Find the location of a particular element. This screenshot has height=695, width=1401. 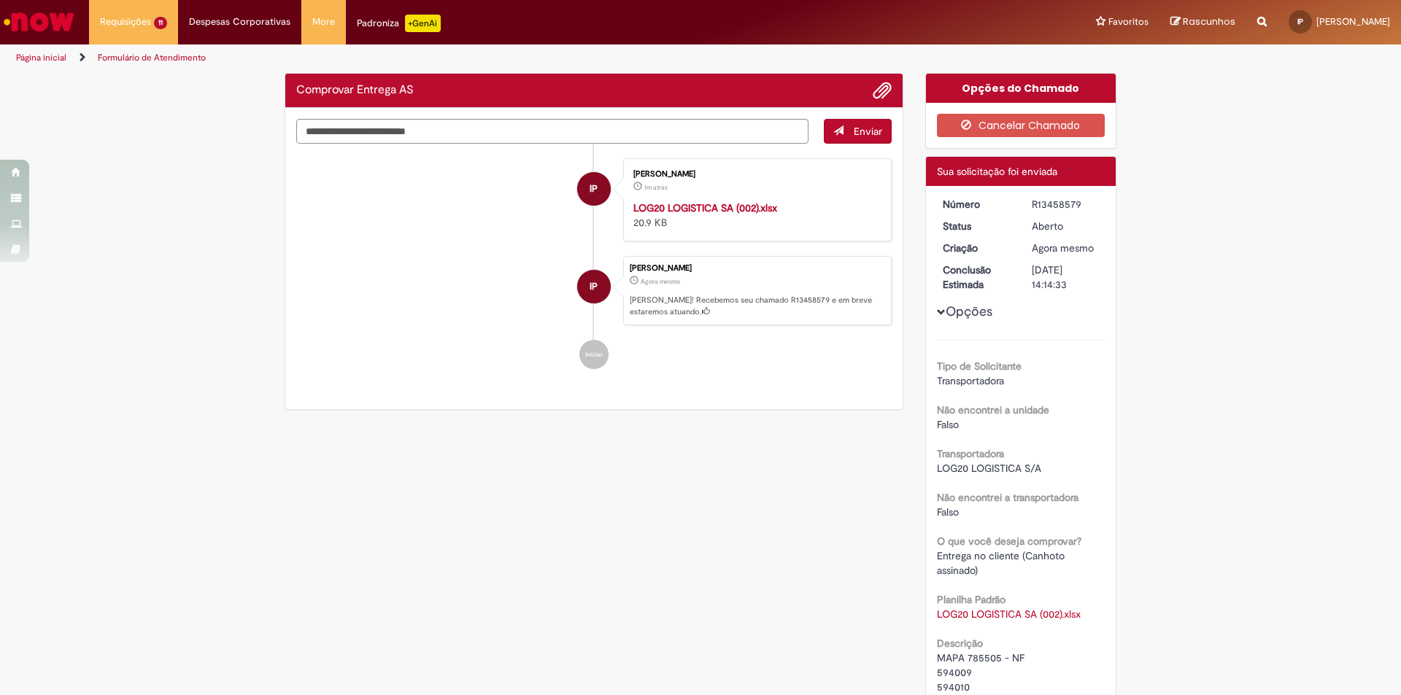

time: 28/08/2025 15:13:30 is located at coordinates (656, 187).